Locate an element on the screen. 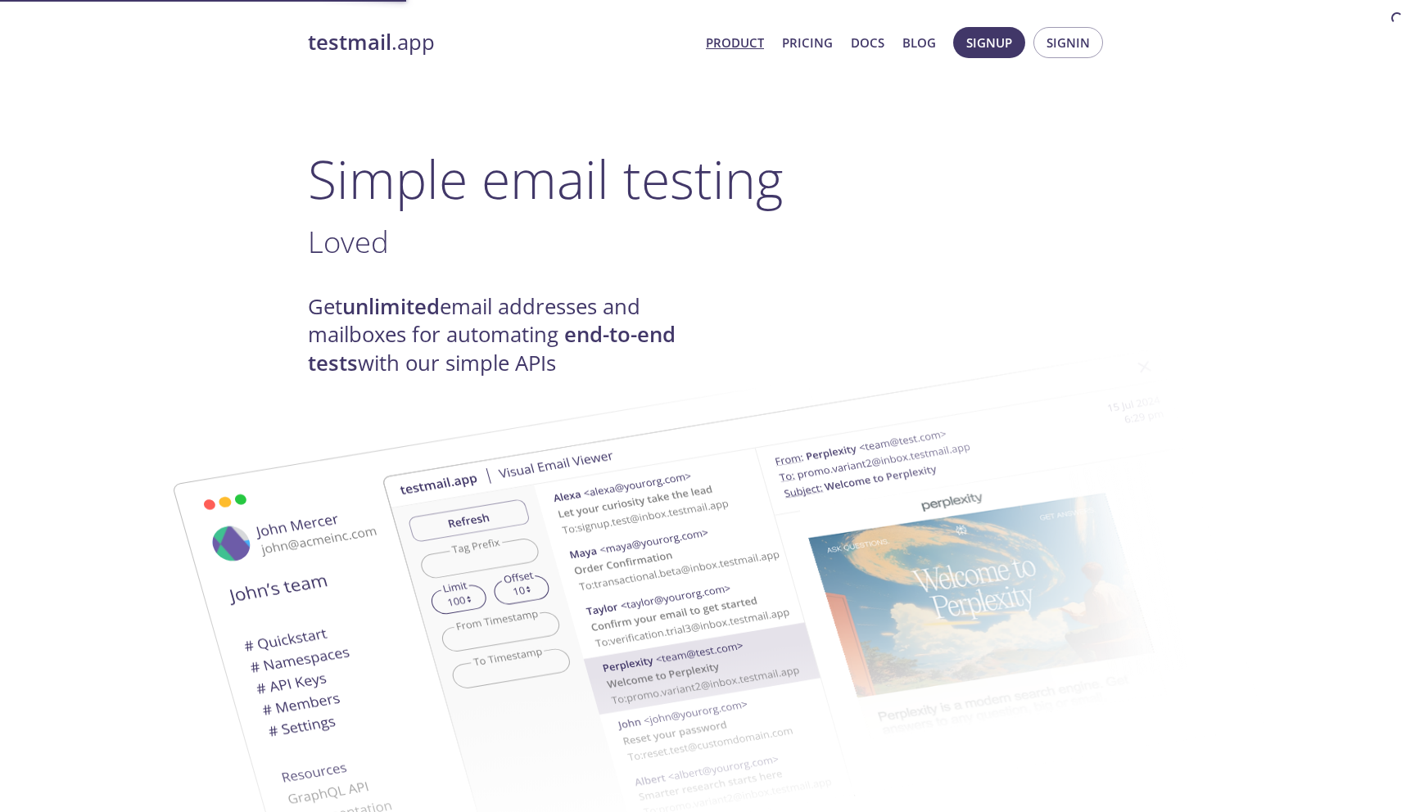  a: Pricing is located at coordinates (807, 43).